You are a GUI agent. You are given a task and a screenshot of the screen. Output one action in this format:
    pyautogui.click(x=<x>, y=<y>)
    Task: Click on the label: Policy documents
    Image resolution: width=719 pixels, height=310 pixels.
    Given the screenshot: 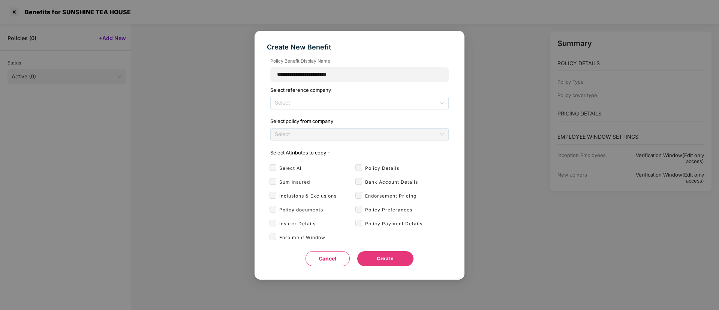 What is the action you would take?
    pyautogui.click(x=301, y=210)
    